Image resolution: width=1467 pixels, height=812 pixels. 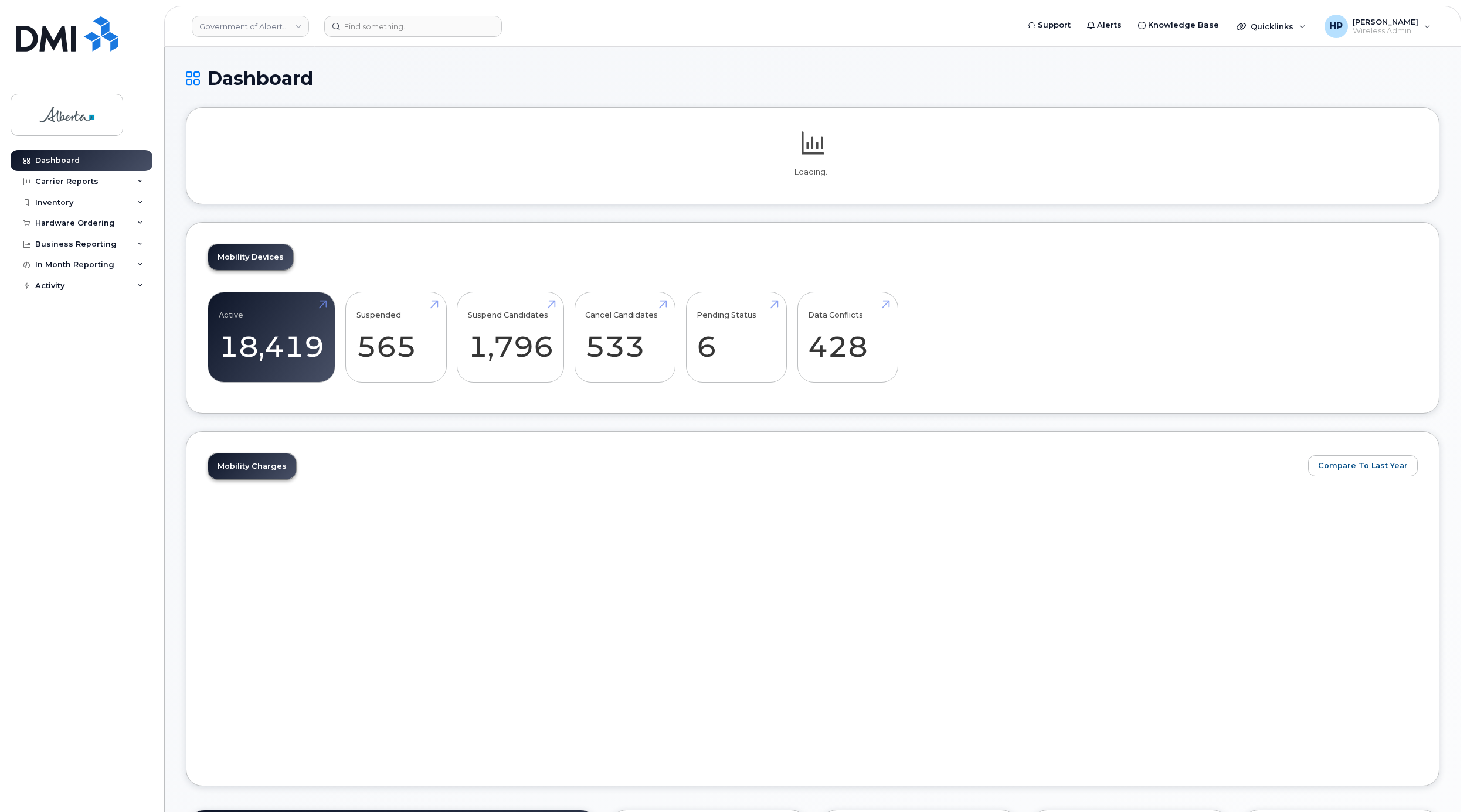 What do you see at coordinates (250, 258) in the screenshot?
I see `a: Mobility Devices` at bounding box center [250, 258].